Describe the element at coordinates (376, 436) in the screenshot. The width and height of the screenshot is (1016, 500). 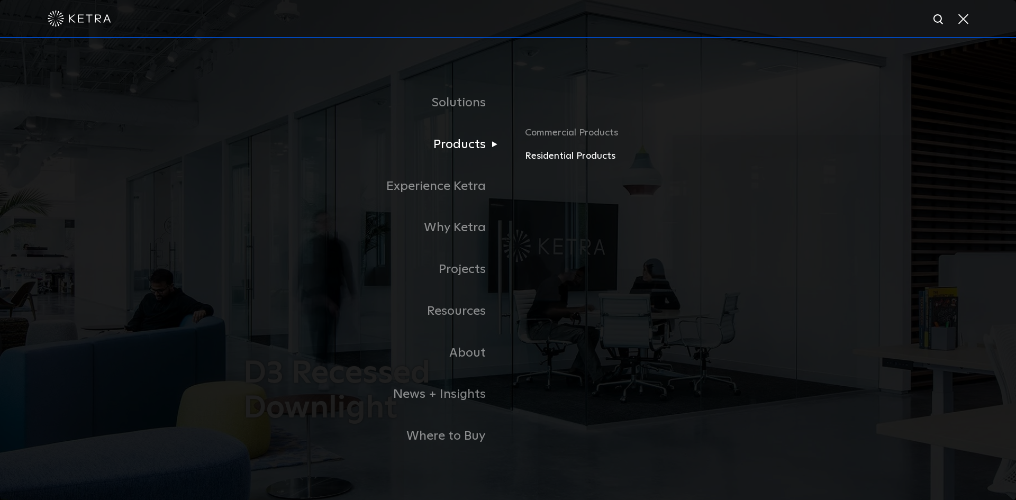
I see `a: Where to Buy` at that location.